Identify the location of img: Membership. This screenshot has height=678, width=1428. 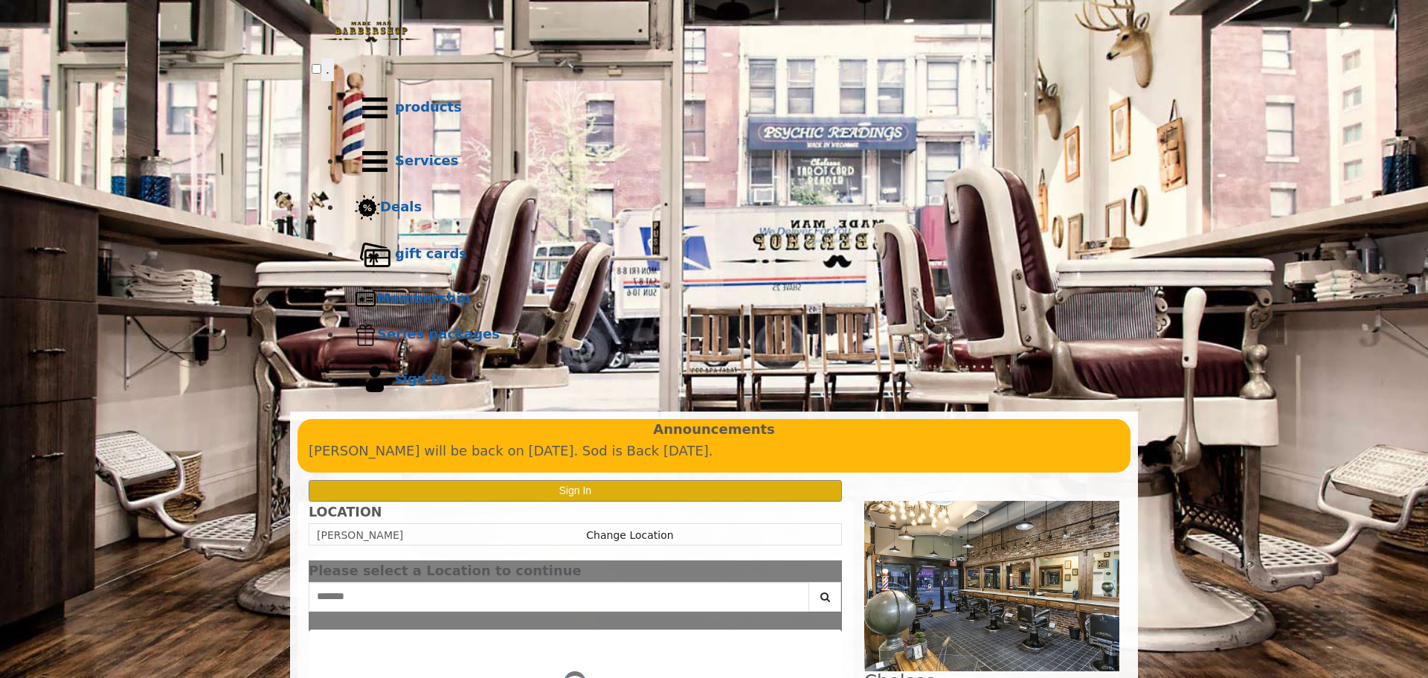
(366, 299).